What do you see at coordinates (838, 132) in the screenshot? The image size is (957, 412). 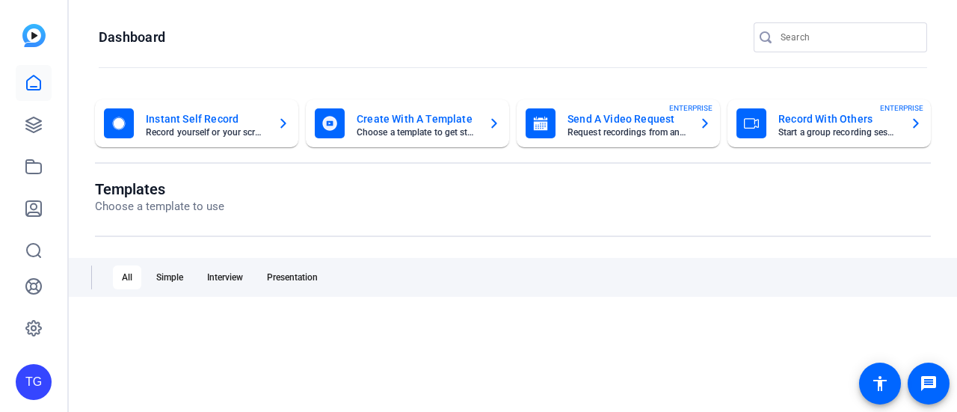 I see `mat-card-subtitle: Start a group recording session` at bounding box center [838, 132].